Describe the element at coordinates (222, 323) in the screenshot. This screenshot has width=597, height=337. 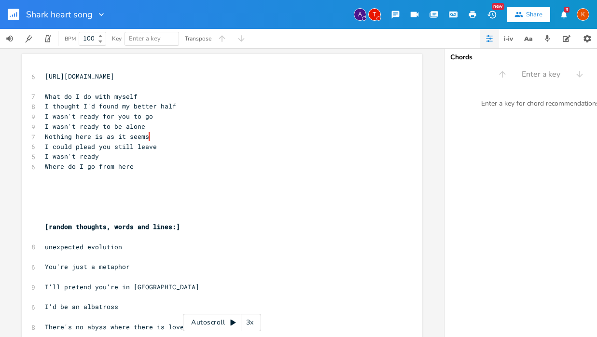
I see `div: Autoscroll` at that location.